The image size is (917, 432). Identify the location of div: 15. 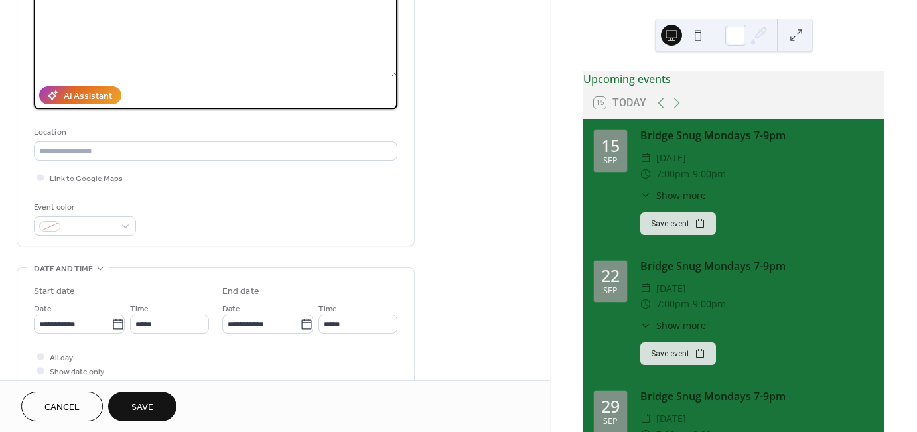
(611, 145).